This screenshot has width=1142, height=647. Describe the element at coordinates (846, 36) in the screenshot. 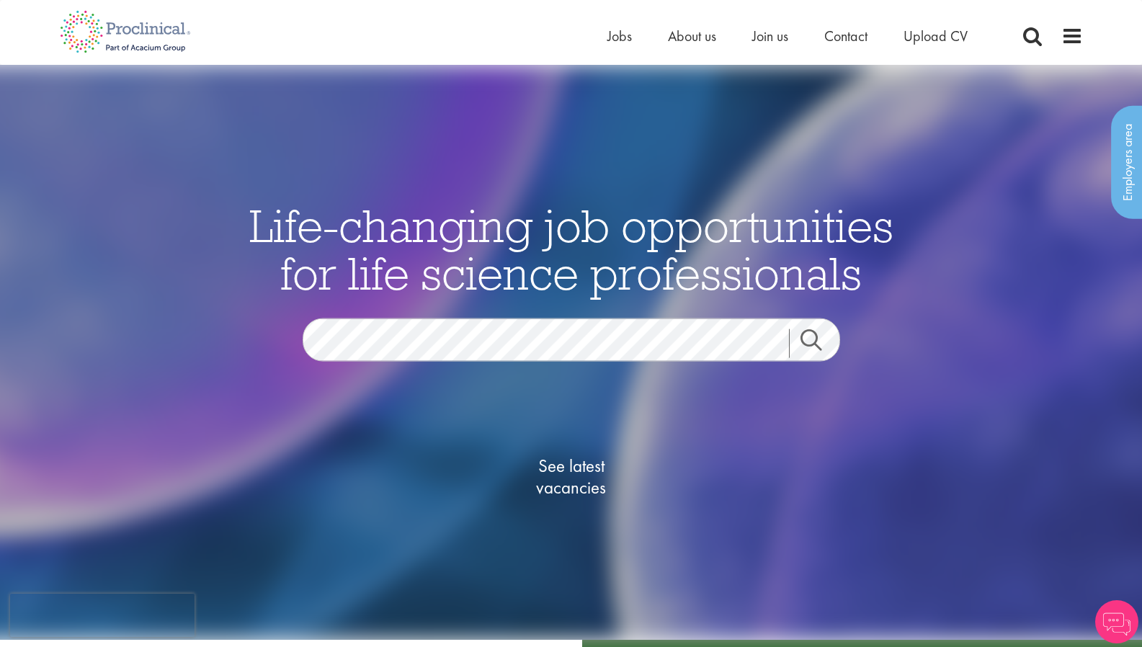

I see `a: Contact` at that location.